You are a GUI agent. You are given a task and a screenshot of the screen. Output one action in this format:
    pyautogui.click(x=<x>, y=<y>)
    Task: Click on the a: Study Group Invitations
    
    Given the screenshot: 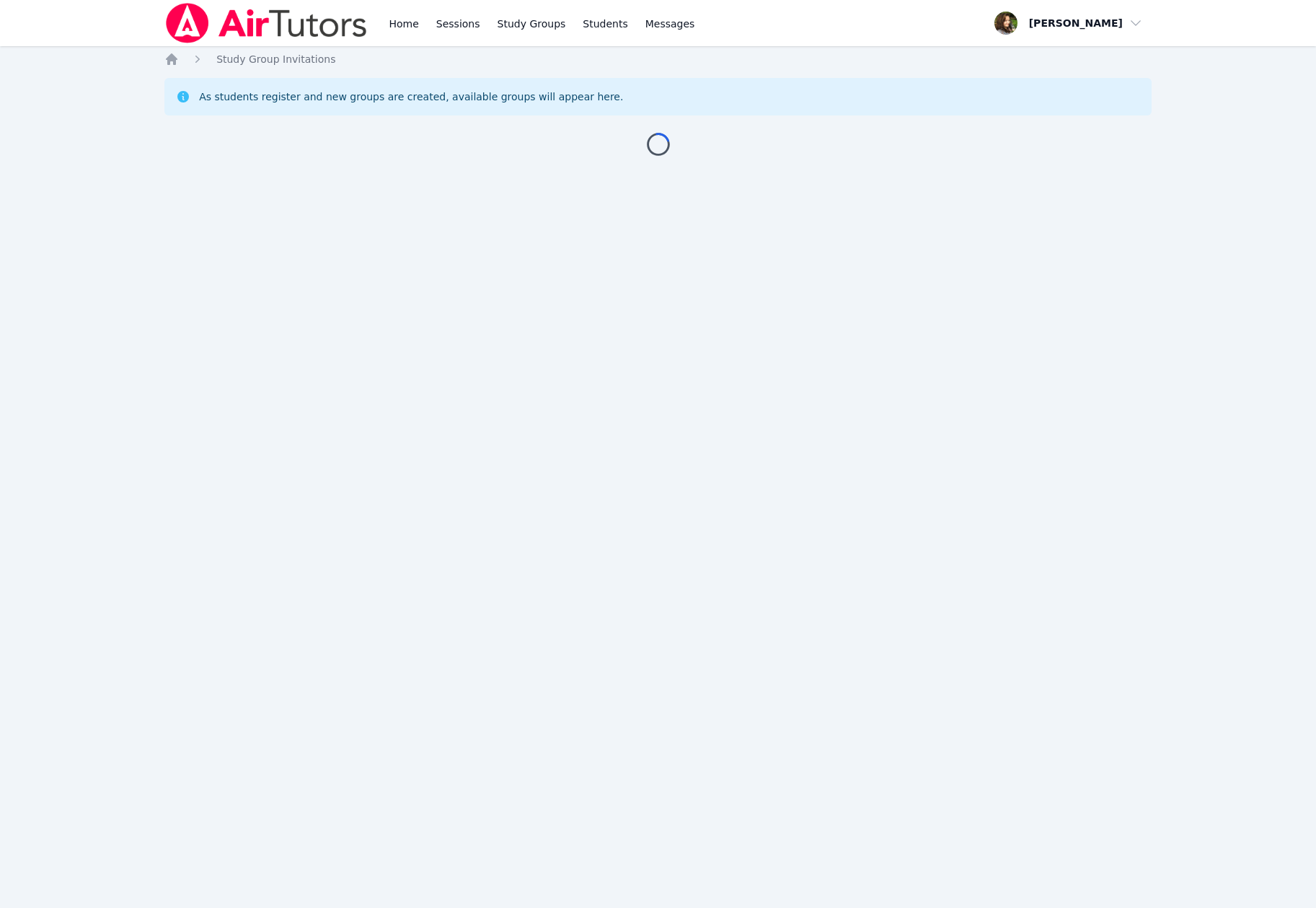 What is the action you would take?
    pyautogui.click(x=275, y=59)
    